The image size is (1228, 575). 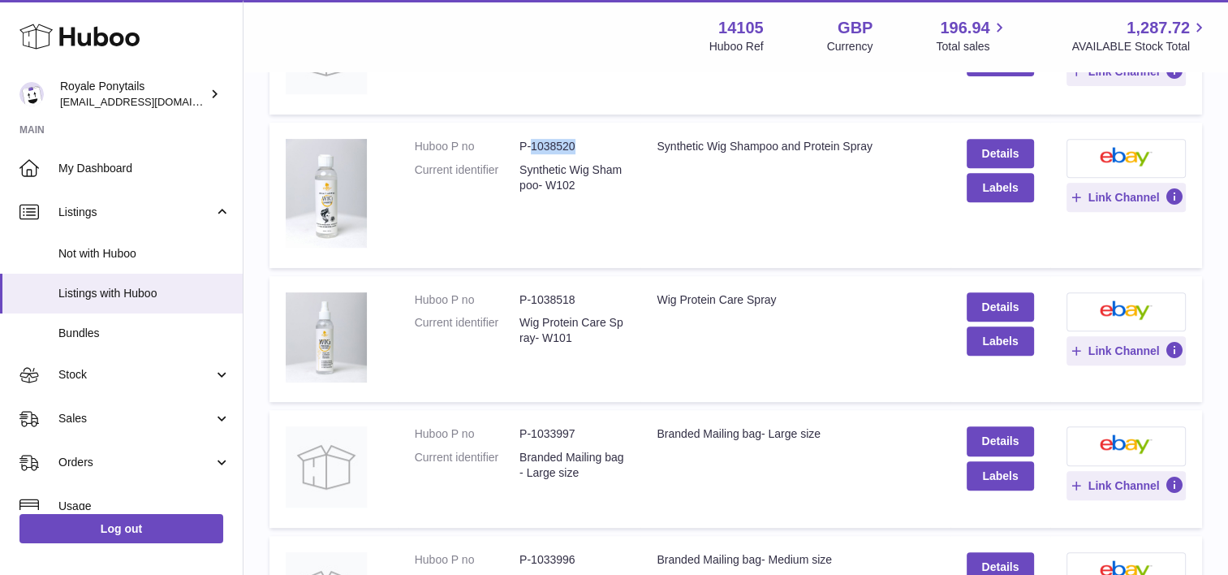 I want to click on span: Sales, so click(x=136, y=418).